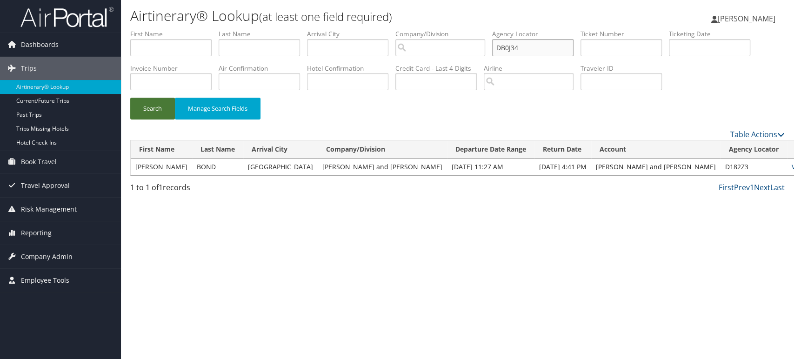 The image size is (794, 359). What do you see at coordinates (753, 167) in the screenshot?
I see `td: D182Z3` at bounding box center [753, 167].